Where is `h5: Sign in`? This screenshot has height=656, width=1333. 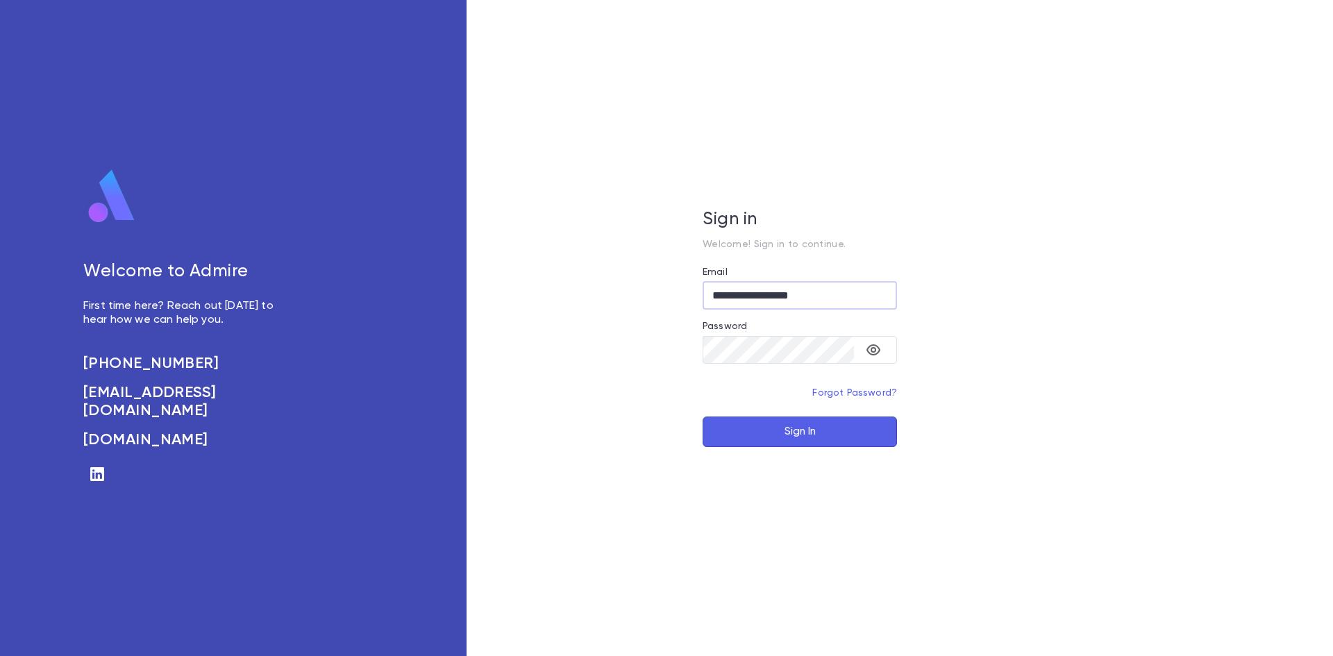 h5: Sign in is located at coordinates (800, 220).